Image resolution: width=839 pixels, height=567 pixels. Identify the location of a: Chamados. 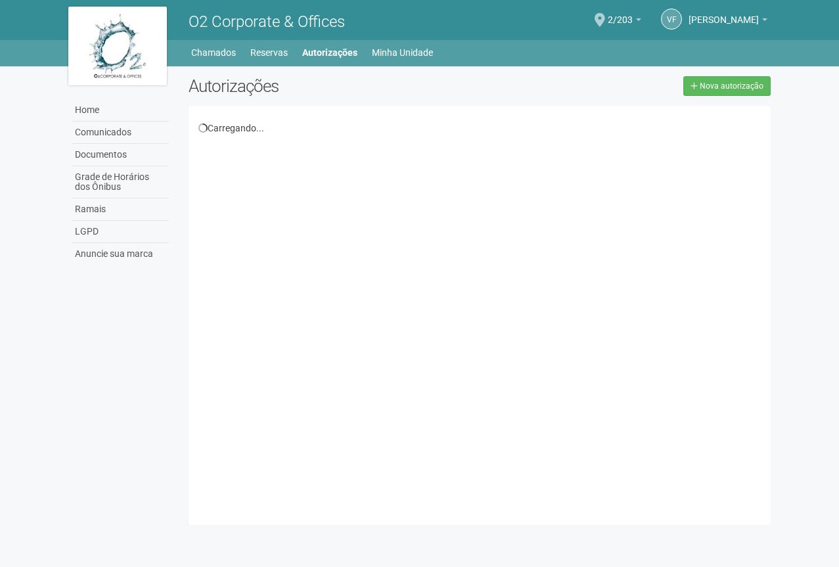
(213, 53).